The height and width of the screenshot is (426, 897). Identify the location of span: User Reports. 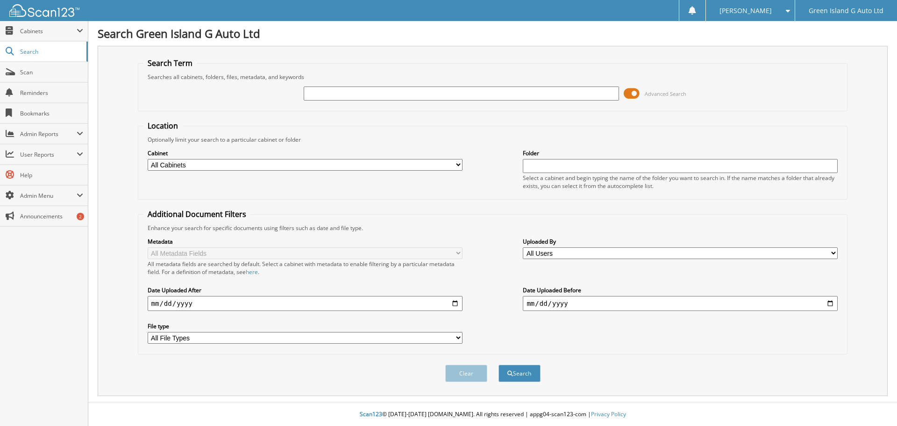
(48, 154).